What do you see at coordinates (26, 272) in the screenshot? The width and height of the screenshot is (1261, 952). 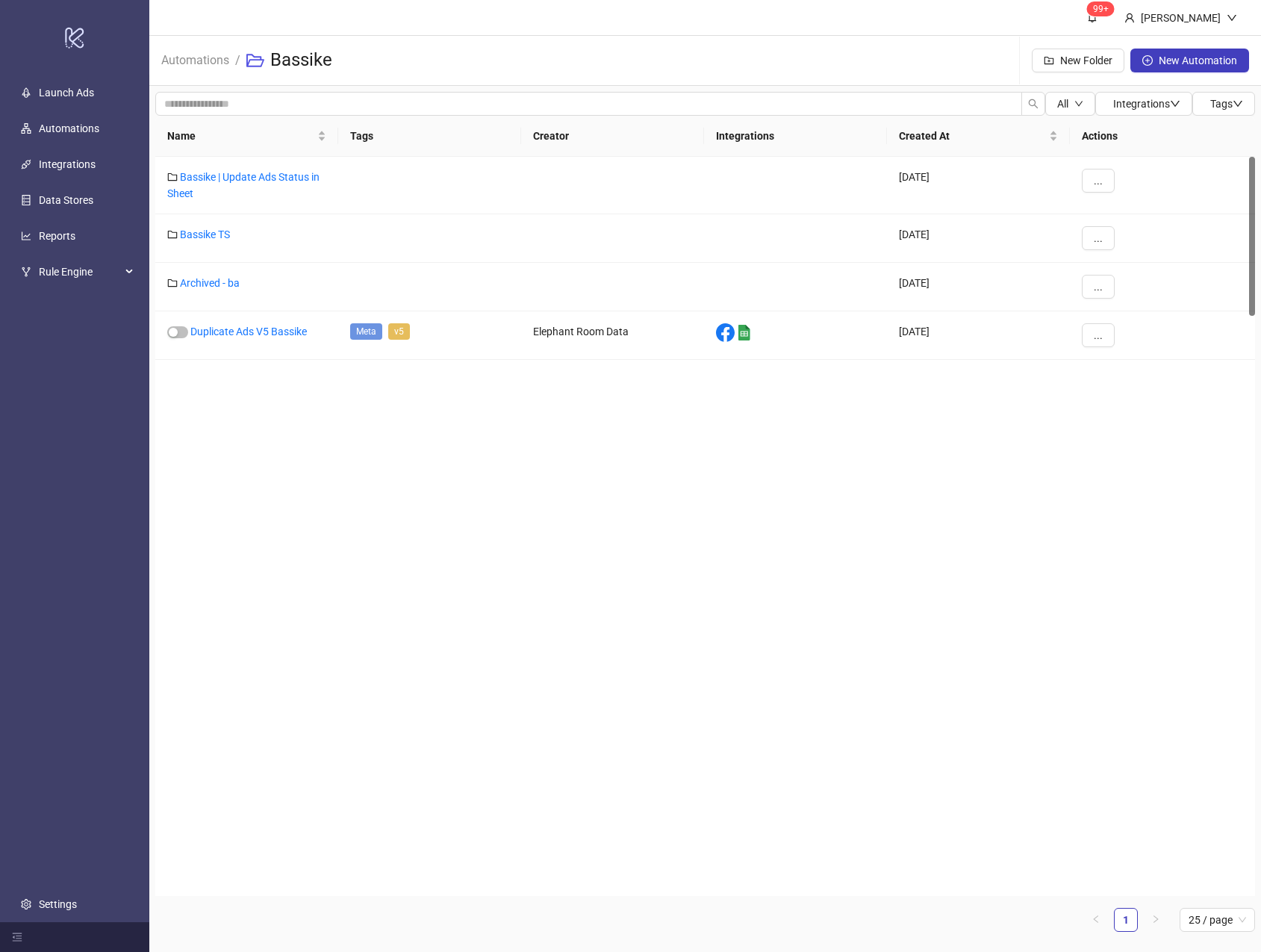 I see `span: fork` at bounding box center [26, 272].